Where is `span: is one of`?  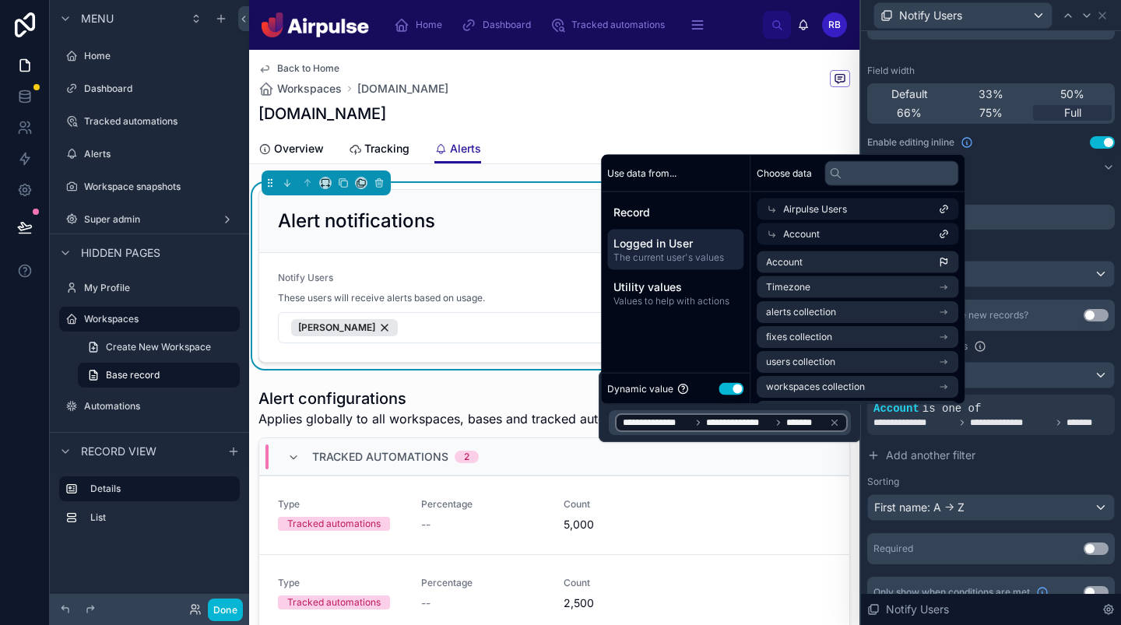 span: is one of is located at coordinates (952, 409).